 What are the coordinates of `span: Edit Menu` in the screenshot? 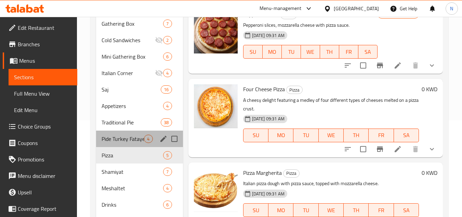 It's located at (43, 110).